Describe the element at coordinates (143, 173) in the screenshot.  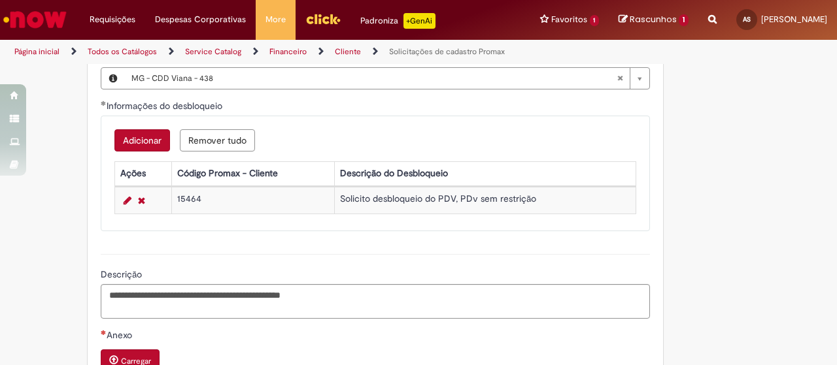
I see `th: Ações` at that location.